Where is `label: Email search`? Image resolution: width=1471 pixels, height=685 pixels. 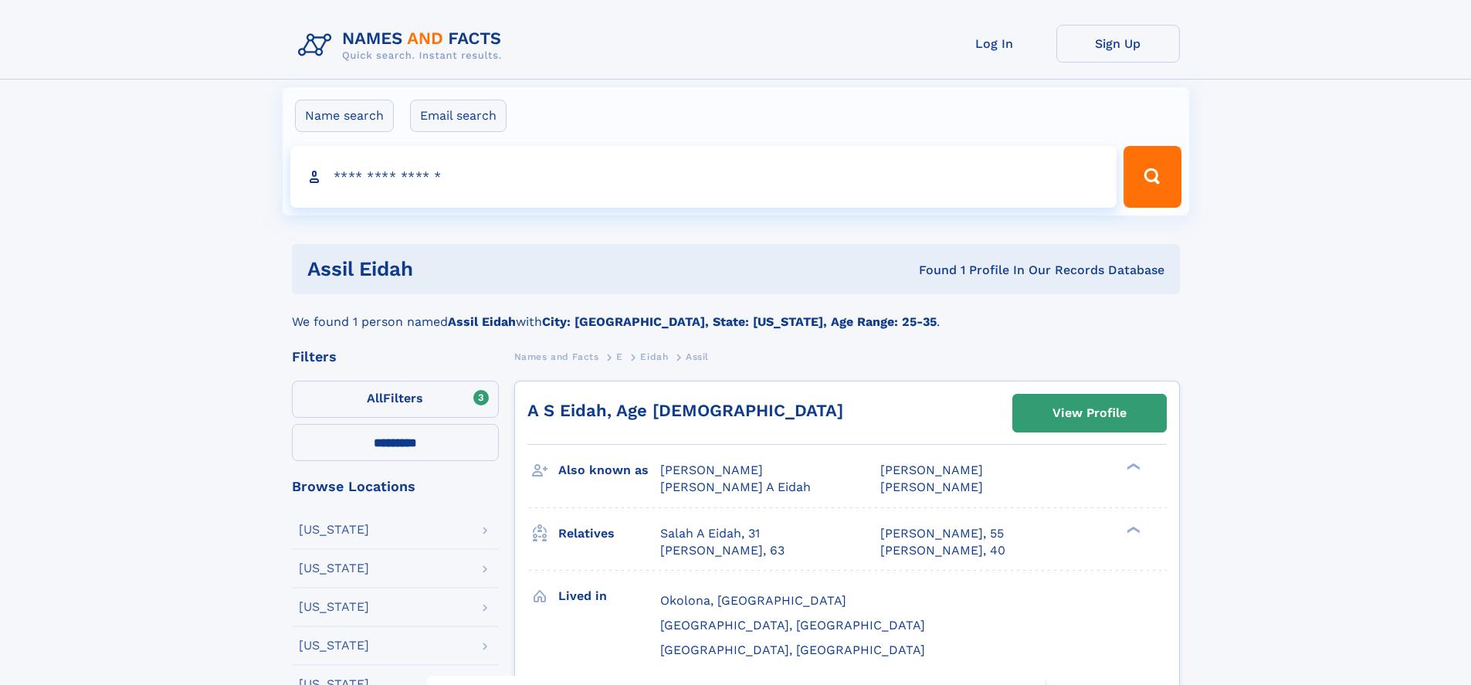
label: Email search is located at coordinates (458, 116).